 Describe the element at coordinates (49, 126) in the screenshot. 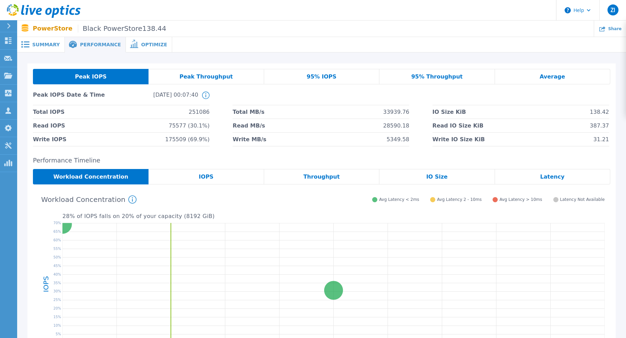

I see `span: Read IOPS` at that location.